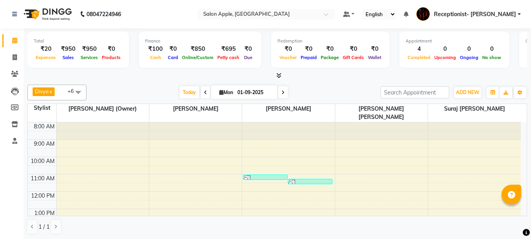  What do you see at coordinates (50, 91) in the screenshot?
I see `a: x` at bounding box center [50, 91].